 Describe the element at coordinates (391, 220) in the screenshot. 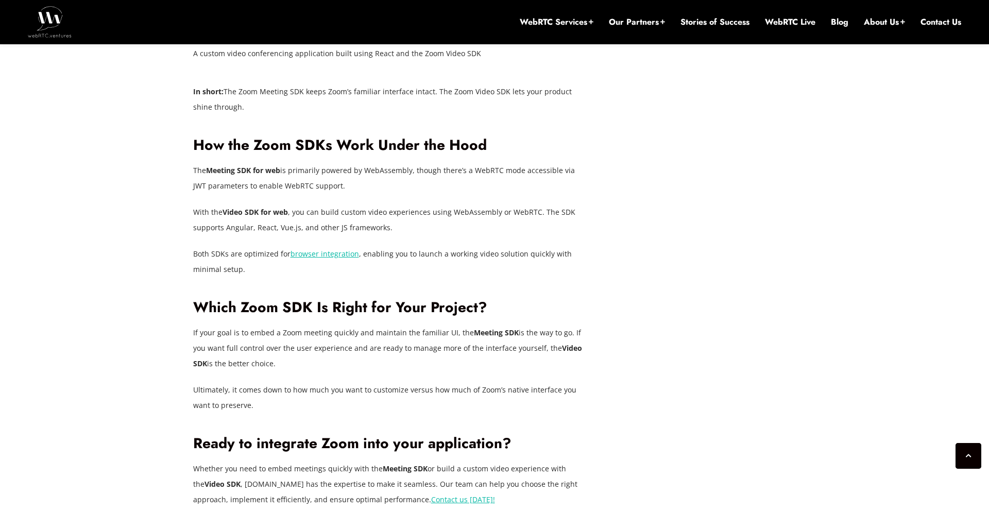

I see `p: With the , you can build custom video experiences using WebAssembly or WebRTC. The SDK supports A...` at that location.